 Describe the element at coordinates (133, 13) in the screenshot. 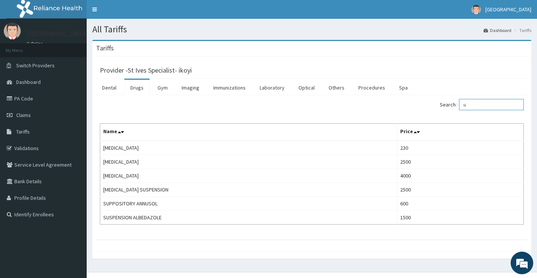

I see `div: Minimize live chat window` at that location.